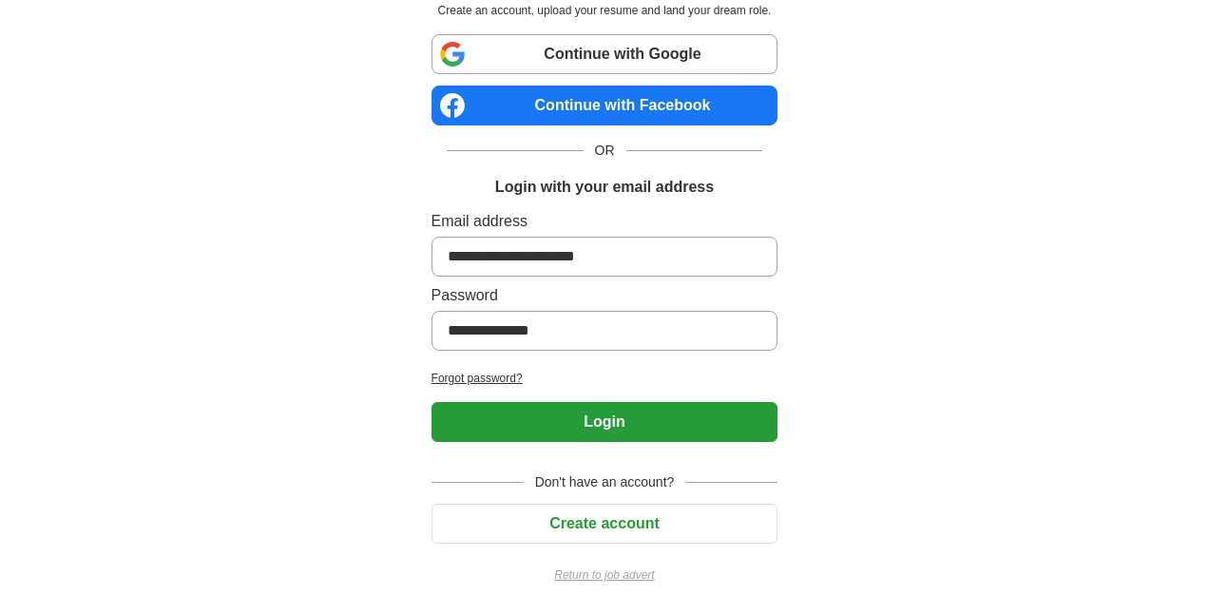 Image resolution: width=1209 pixels, height=614 pixels. Describe the element at coordinates (605, 422) in the screenshot. I see `button: Login` at that location.